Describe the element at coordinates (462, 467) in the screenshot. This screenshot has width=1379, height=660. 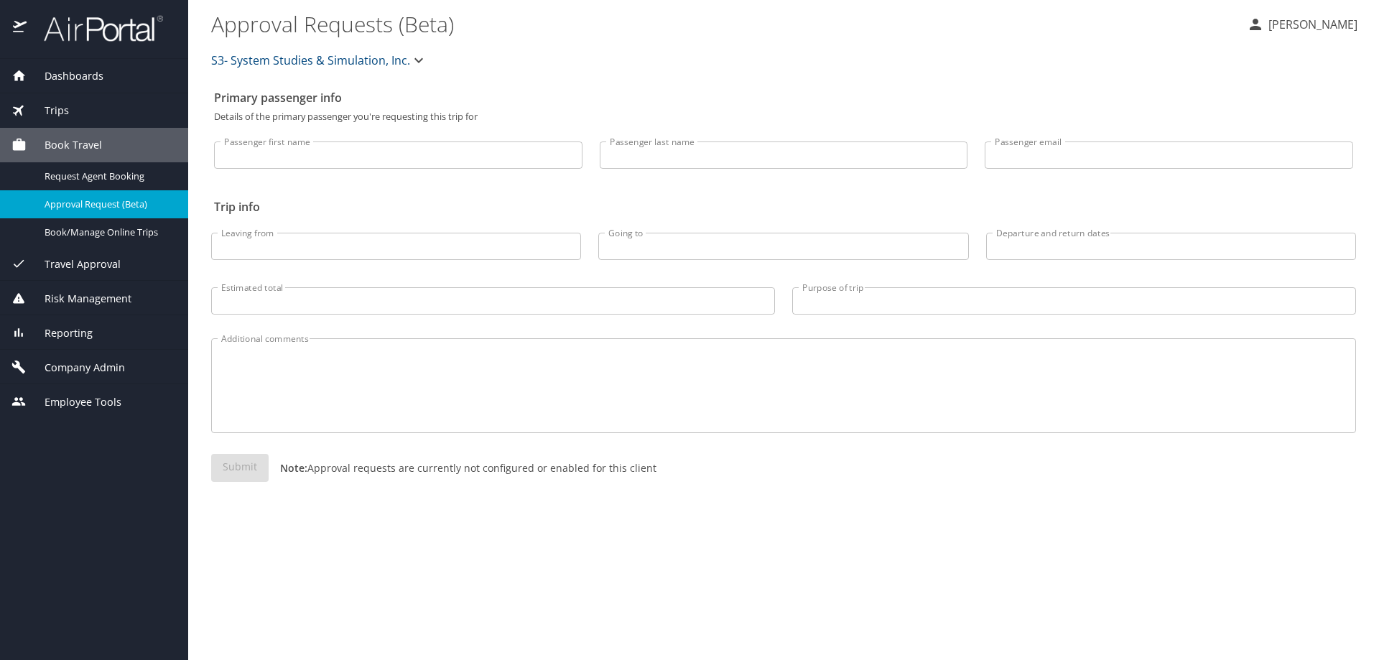
I see `p: Approval requests are currently not configured or enabled for this client` at that location.